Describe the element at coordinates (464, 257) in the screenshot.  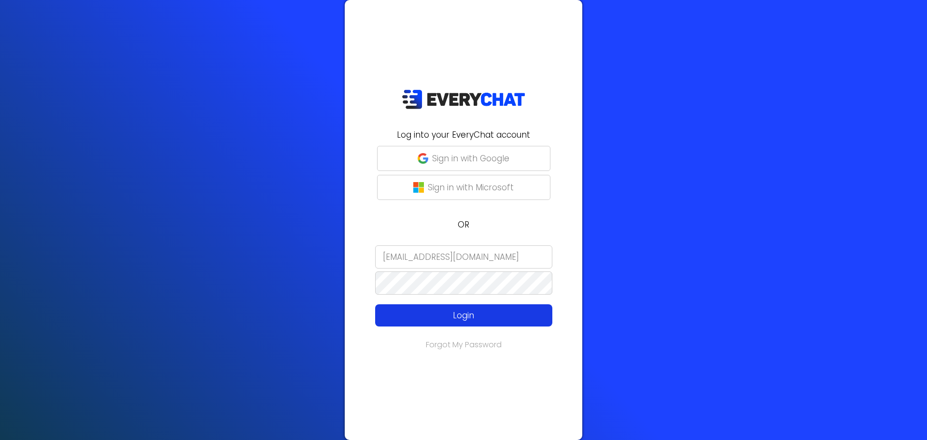
I see `input: Email` at that location.